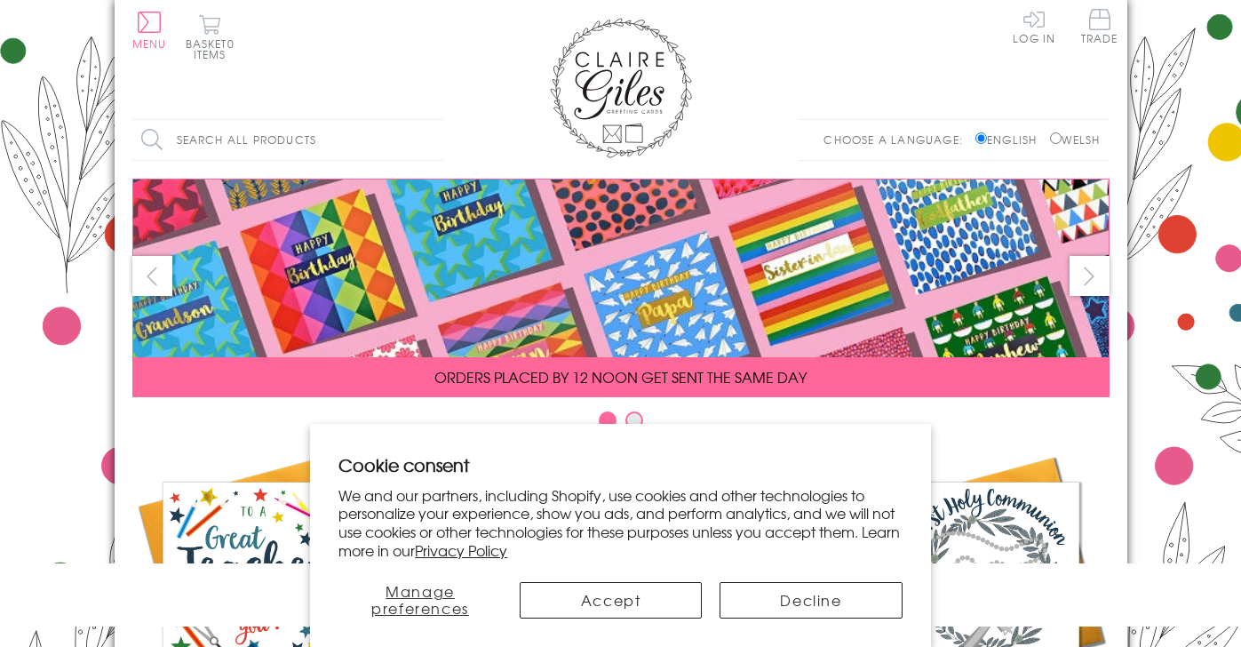 The height and width of the screenshot is (647, 1241). What do you see at coordinates (608, 420) in the screenshot?
I see `button: Carousel Page 1 (Current Slide)` at bounding box center [608, 420].